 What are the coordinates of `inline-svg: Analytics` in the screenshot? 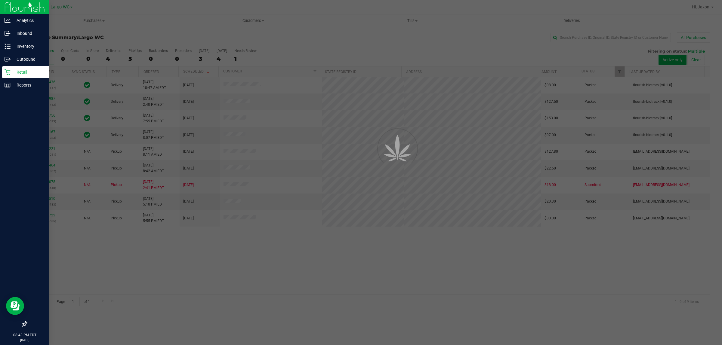 It's located at (8, 20).